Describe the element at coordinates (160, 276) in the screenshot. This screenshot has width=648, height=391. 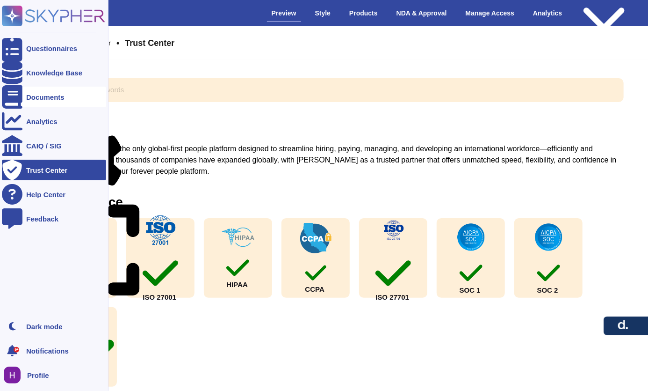
I see `div: ISO 27001` at that location.